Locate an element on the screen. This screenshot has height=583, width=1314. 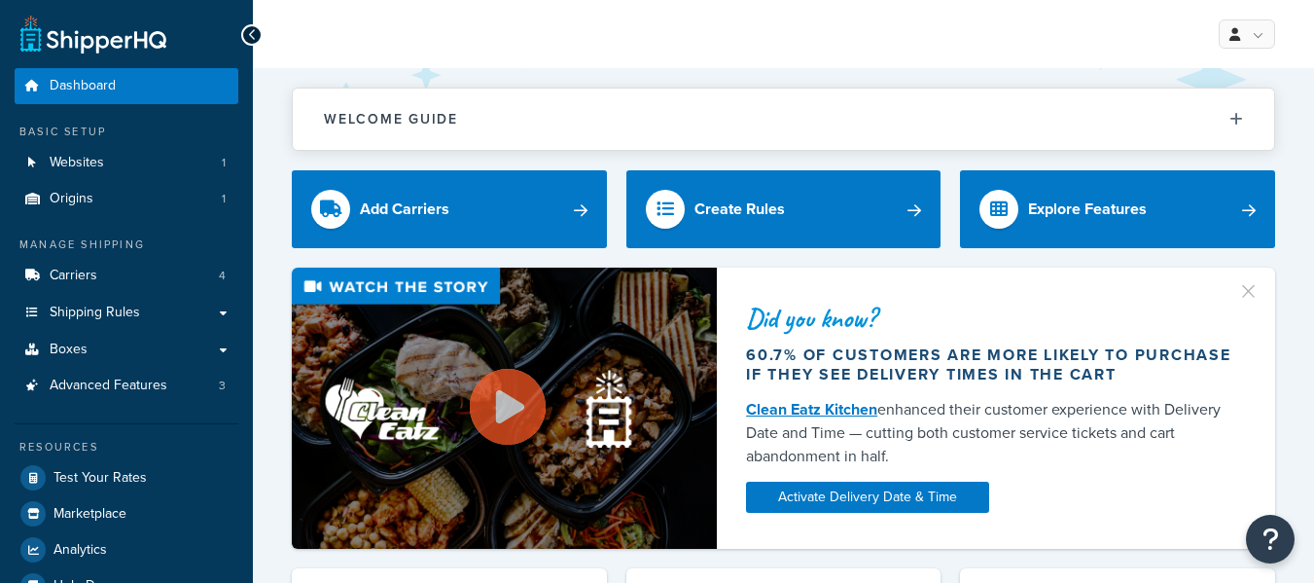
li: Shipping Rules is located at coordinates (126, 312).